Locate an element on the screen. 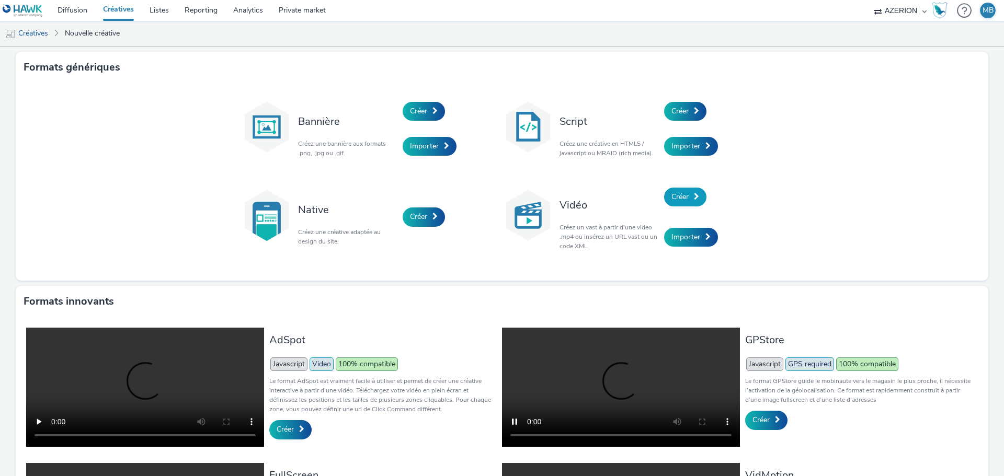  p: Créez une bannière aux formats .png, .jpg ou .gif. is located at coordinates (348, 149).